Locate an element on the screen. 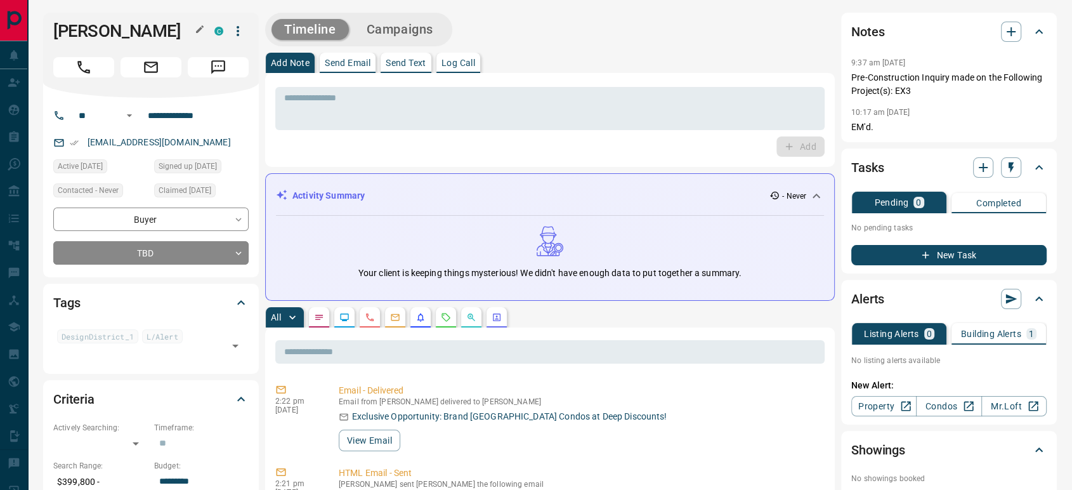  div: Notes is located at coordinates (949, 32).